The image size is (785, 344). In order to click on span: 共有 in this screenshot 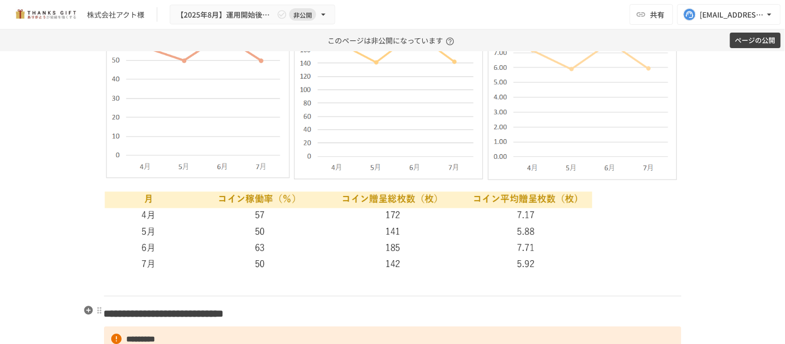, I will do `click(658, 14)`.